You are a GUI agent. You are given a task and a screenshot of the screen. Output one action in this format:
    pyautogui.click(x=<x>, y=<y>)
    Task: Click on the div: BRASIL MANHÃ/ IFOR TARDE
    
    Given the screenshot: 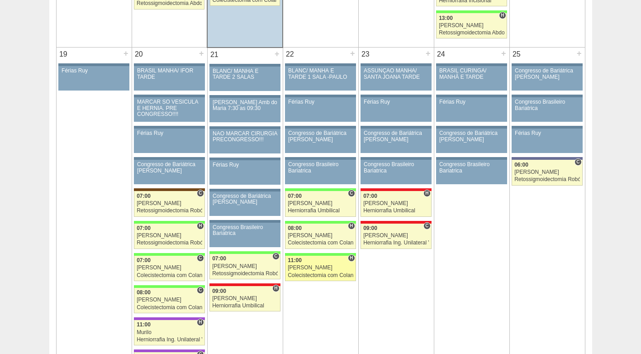 What is the action you would take?
    pyautogui.click(x=169, y=74)
    